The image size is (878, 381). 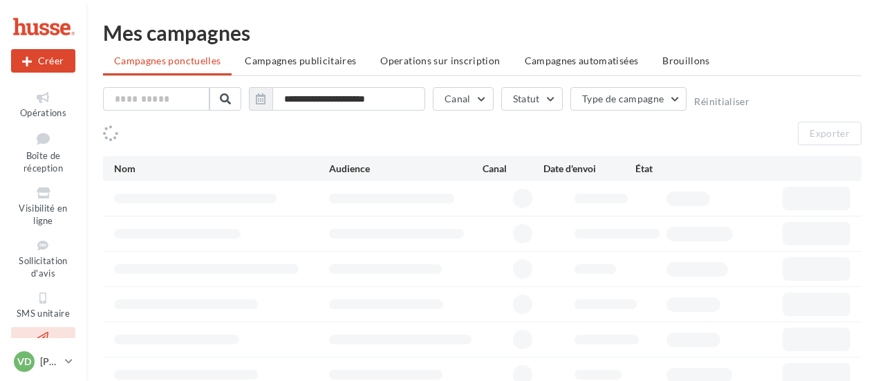 I want to click on span: SMS unitaire, so click(x=43, y=313).